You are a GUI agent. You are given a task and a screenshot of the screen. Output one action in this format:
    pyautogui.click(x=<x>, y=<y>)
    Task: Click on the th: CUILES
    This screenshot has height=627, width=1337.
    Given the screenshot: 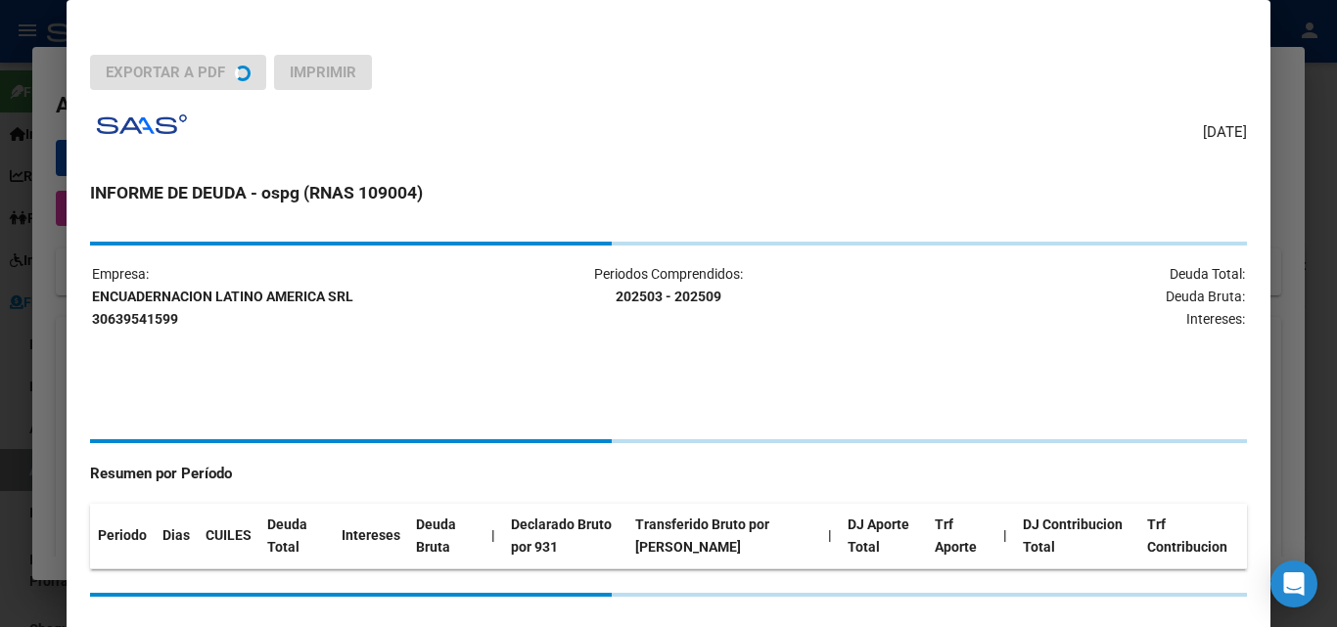 What is the action you would take?
    pyautogui.click(x=228, y=536)
    